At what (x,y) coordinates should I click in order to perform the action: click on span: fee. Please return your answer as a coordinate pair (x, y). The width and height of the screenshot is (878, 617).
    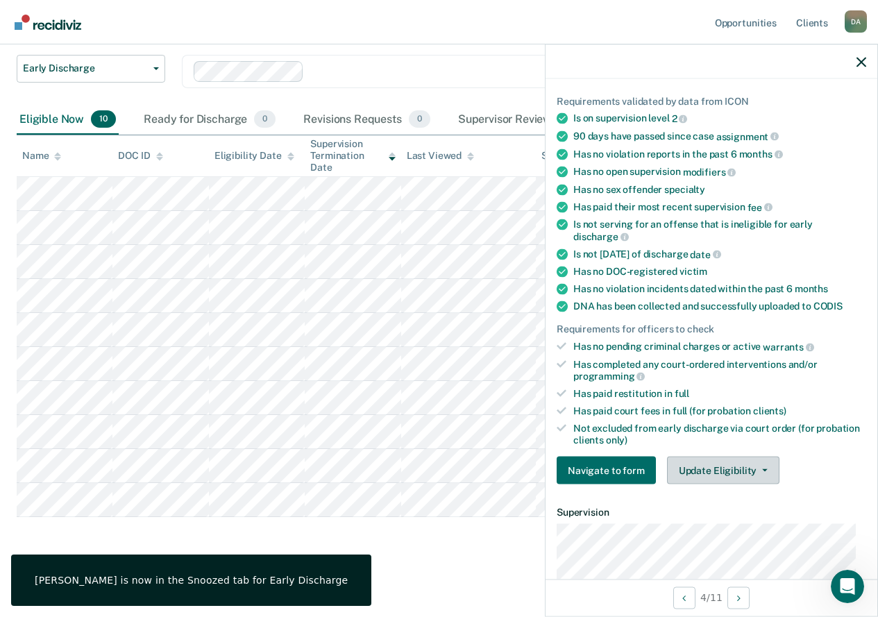
    Looking at the image, I should click on (760, 207).